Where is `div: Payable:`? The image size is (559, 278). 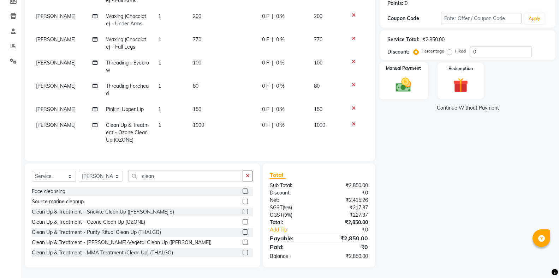 div: Payable: is located at coordinates (292, 239).